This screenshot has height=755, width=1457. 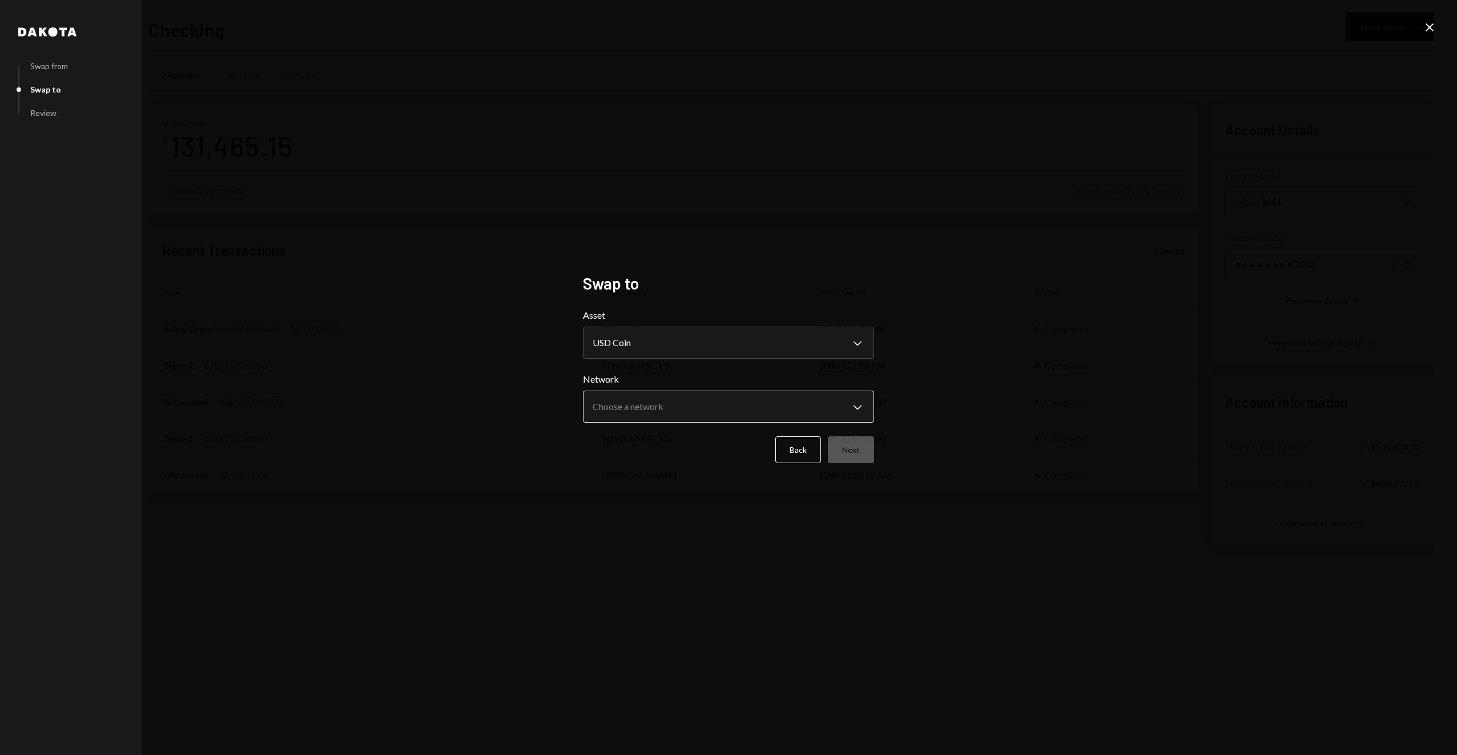 I want to click on label: Network, so click(x=728, y=379).